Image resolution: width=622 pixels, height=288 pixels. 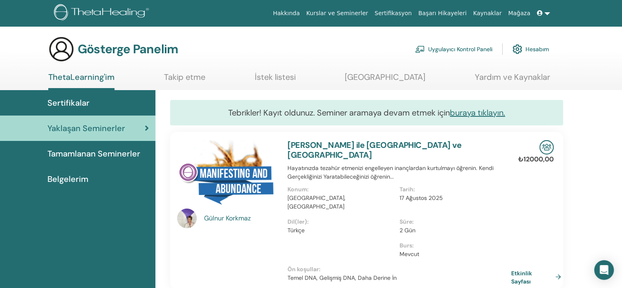 What do you see at coordinates (454, 49) in the screenshot?
I see `a: Uygulayıcı Kontrol Paneli` at bounding box center [454, 49].